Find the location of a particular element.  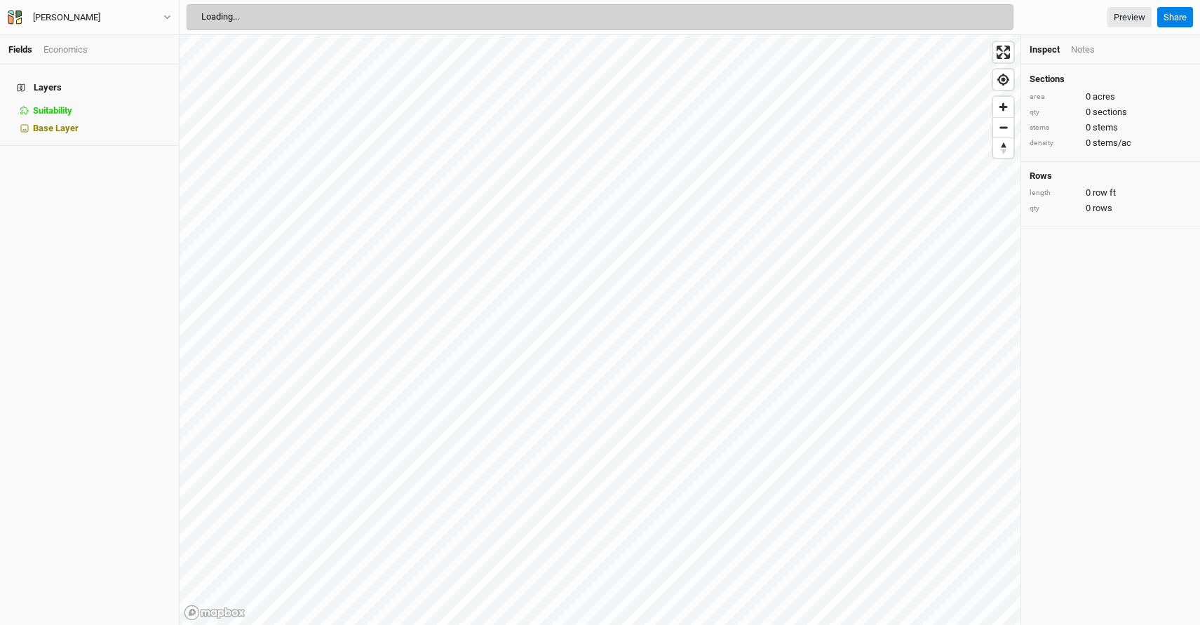

canvas: Map is located at coordinates (600, 330).